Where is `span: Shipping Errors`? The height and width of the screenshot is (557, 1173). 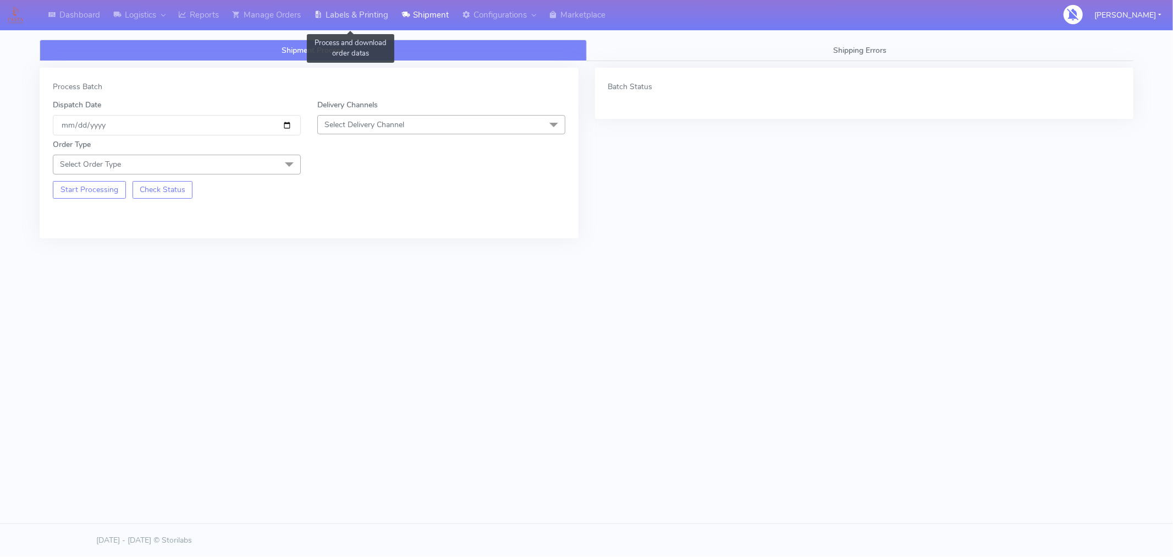
span: Shipping Errors is located at coordinates (860, 50).